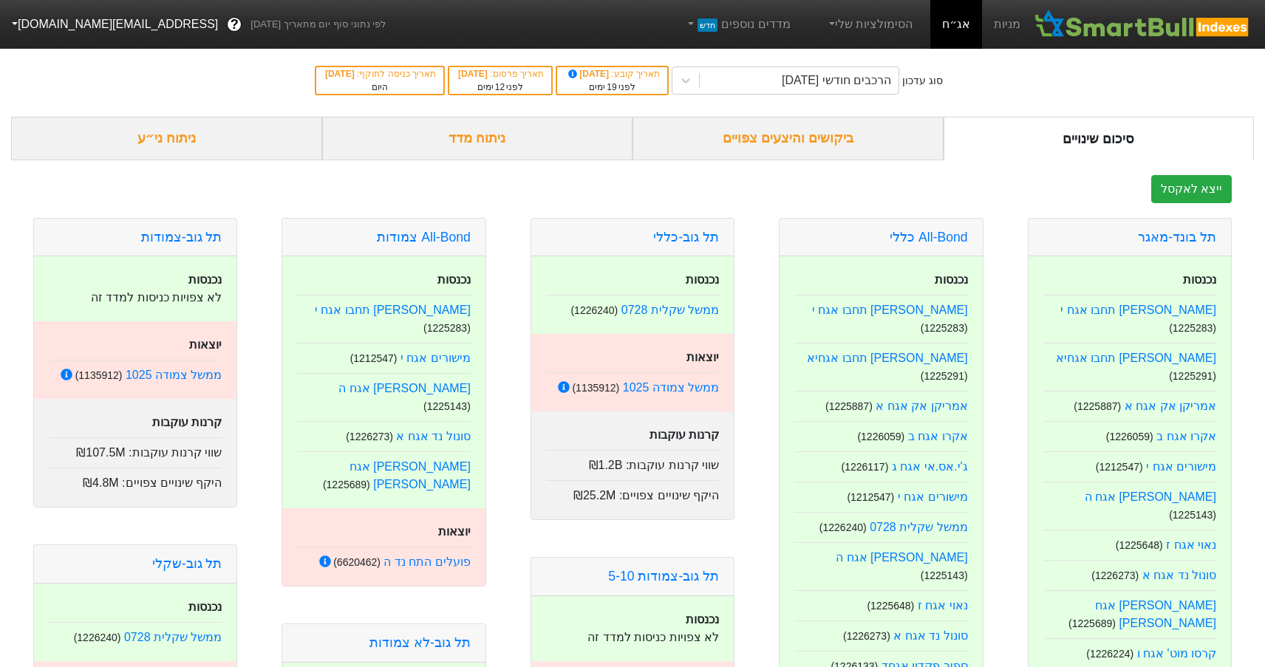  I want to click on div: תאריך כניסה לתוקף :, so click(380, 74).